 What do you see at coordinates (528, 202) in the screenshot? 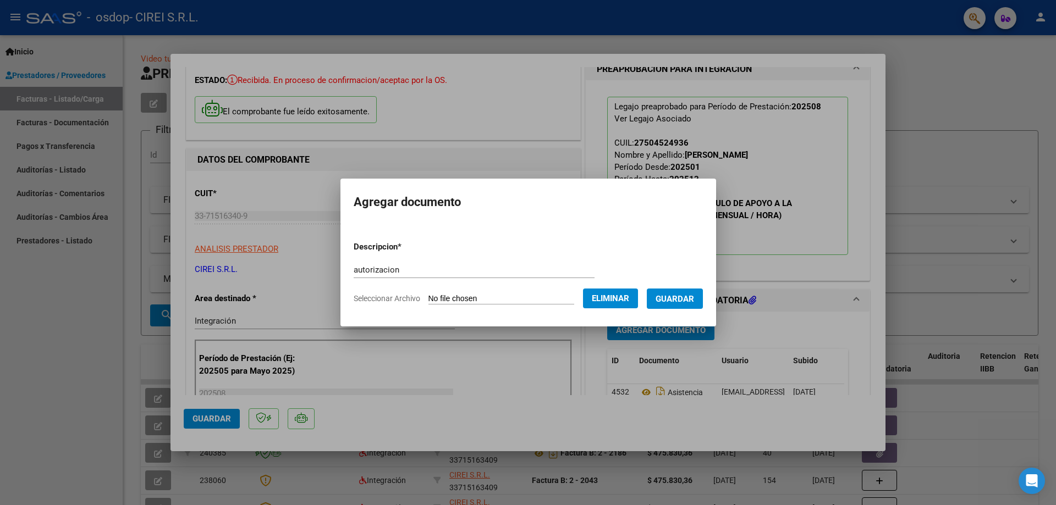
I see `h2: Agregar documento` at bounding box center [528, 202].